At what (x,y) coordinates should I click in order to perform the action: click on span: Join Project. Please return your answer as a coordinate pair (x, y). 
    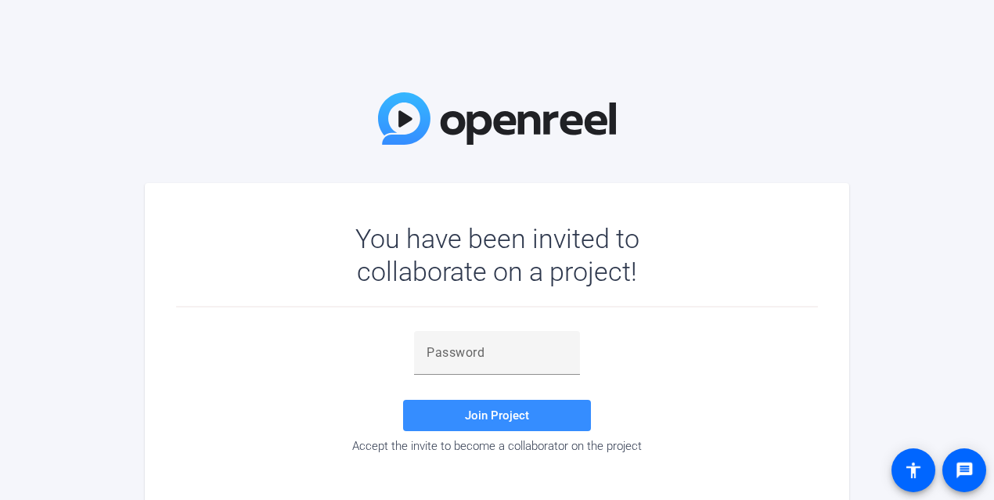
    Looking at the image, I should click on (497, 415).